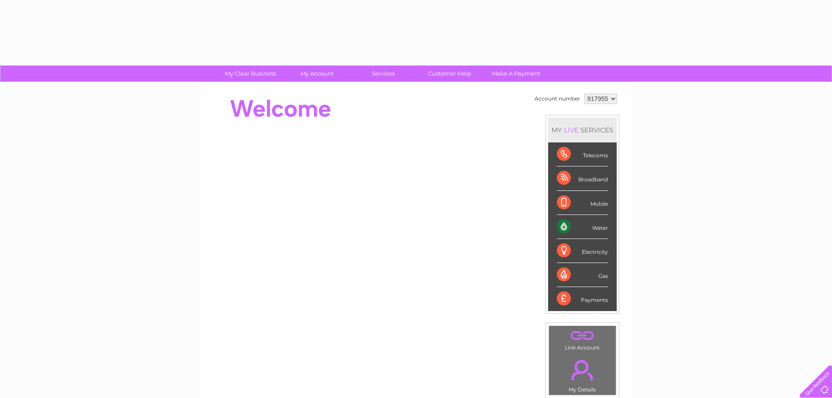  What do you see at coordinates (582, 299) in the screenshot?
I see `div: Payments` at bounding box center [582, 299].